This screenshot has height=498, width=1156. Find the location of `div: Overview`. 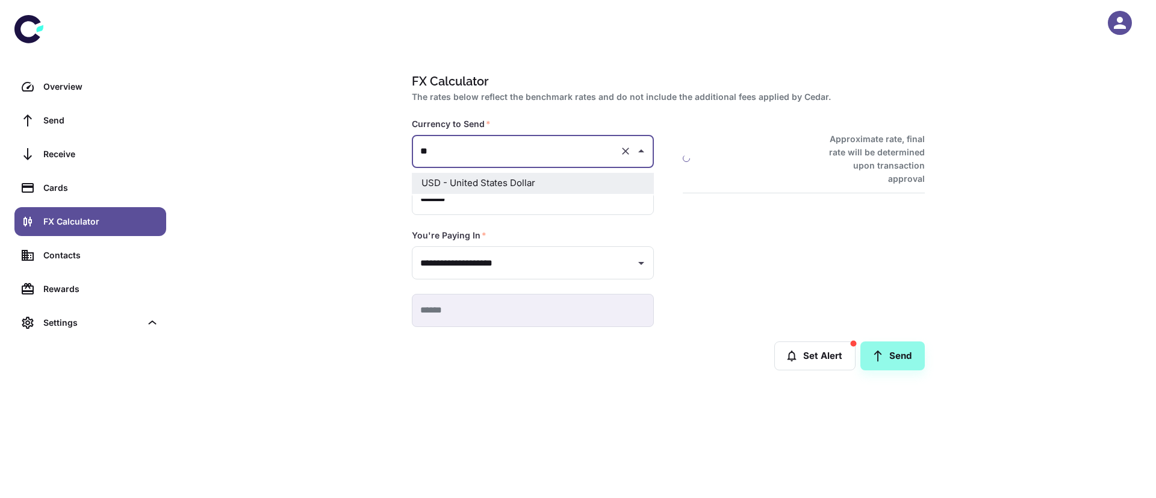

div: Overview is located at coordinates (101, 87).